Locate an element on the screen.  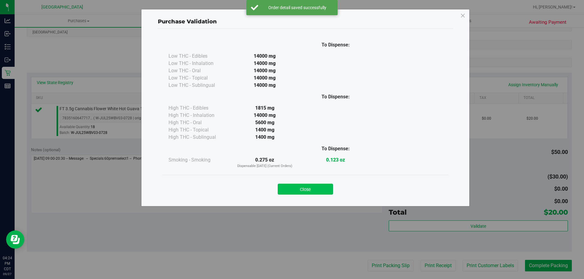
div: High THC - Sublingual is located at coordinates (199, 137).